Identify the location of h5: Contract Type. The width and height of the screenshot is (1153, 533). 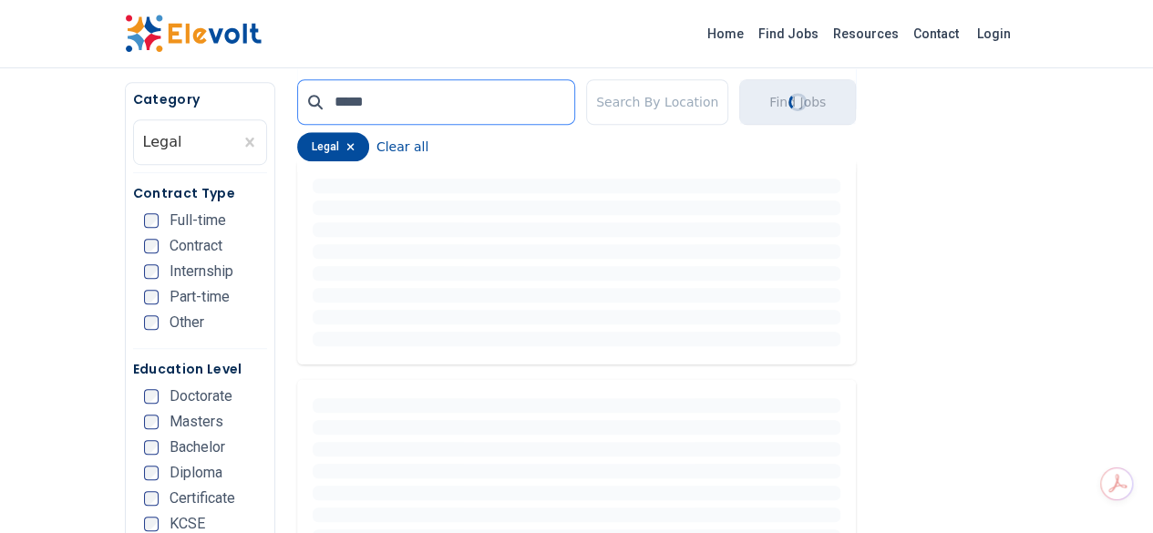
(200, 193).